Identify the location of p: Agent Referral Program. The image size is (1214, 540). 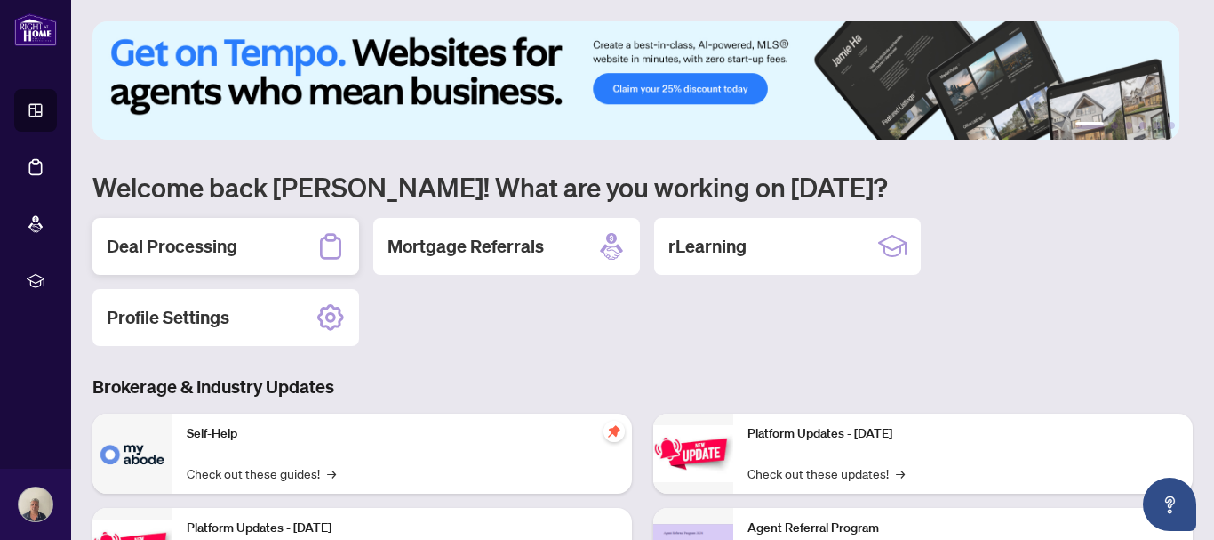
(963, 528).